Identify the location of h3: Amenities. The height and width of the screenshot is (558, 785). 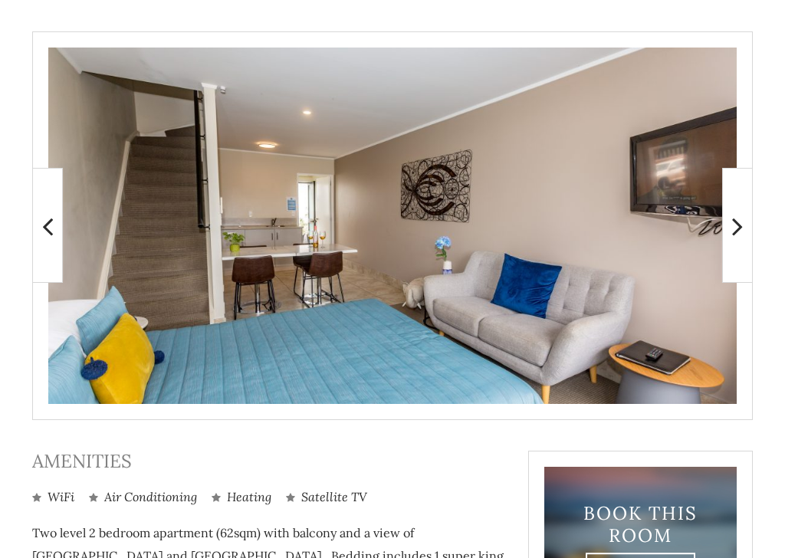
(268, 462).